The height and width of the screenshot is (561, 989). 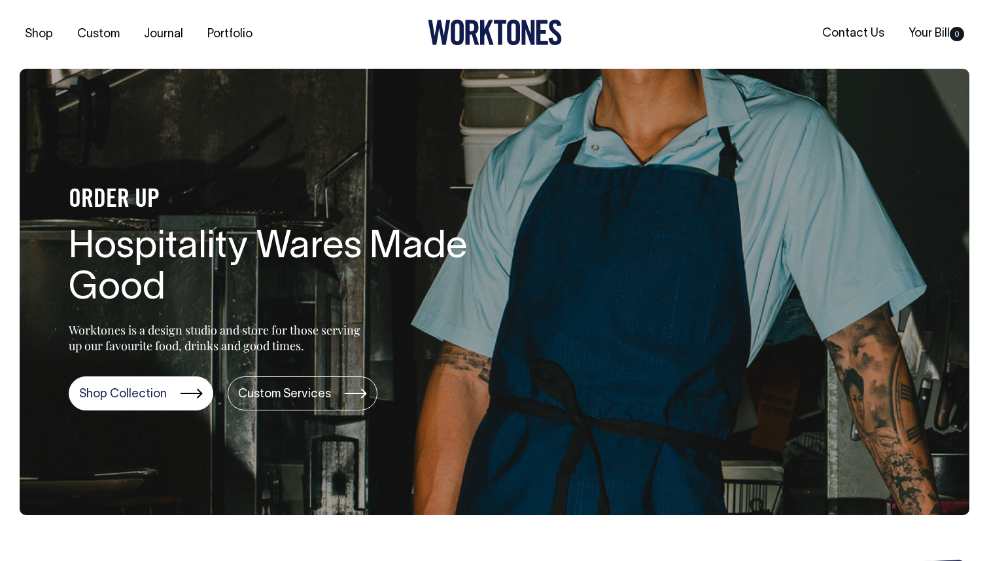 What do you see at coordinates (164, 34) in the screenshot?
I see `a: Journal` at bounding box center [164, 34].